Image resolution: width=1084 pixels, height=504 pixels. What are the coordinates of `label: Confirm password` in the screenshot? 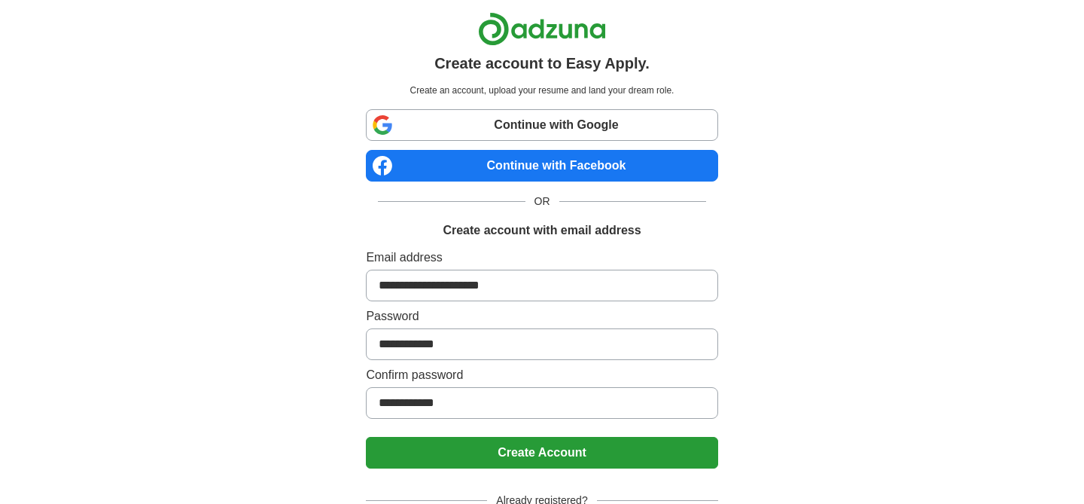 It's located at (541, 375).